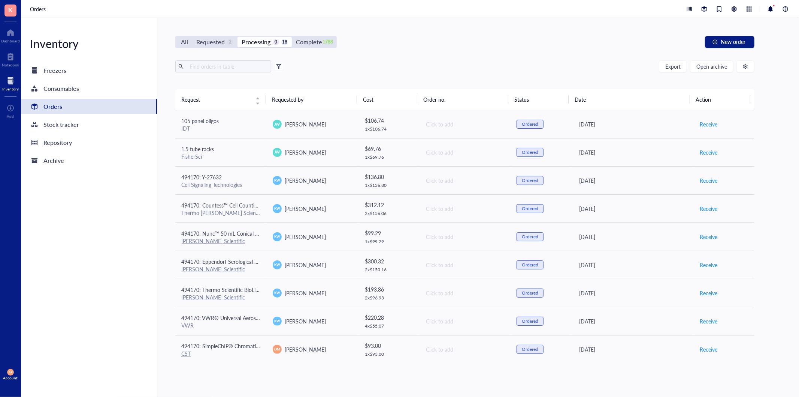 Image resolution: width=799 pixels, height=397 pixels. What do you see at coordinates (55, 70) in the screenshot?
I see `div: Freezers` at bounding box center [55, 70].